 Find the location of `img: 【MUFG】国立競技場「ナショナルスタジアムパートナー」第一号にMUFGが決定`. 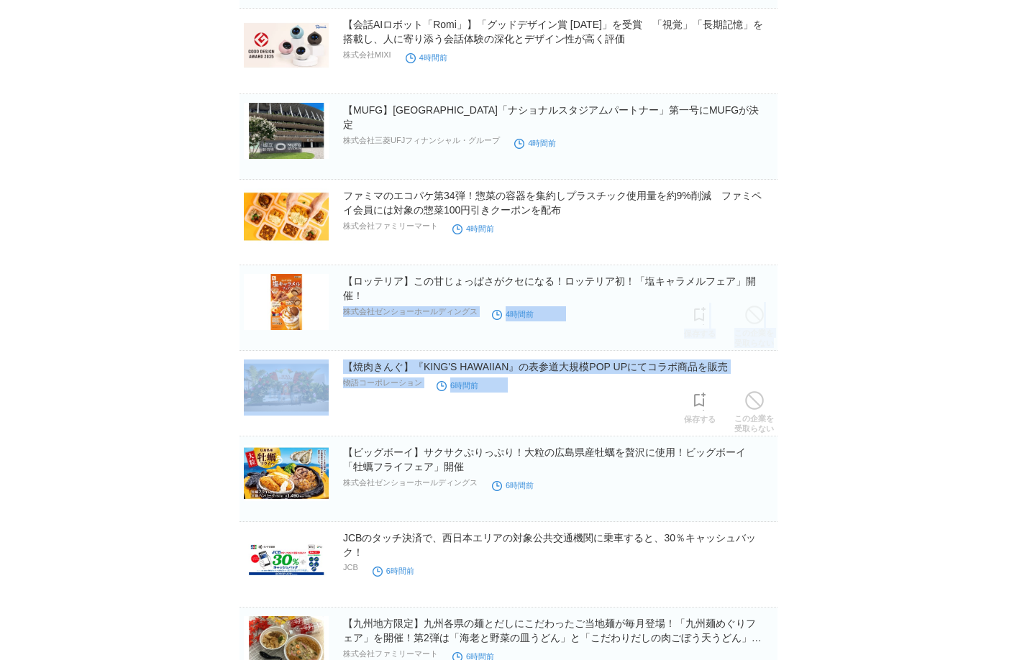

img: 【MUFG】国立競技場「ナショナルスタジアムパートナー」第一号にMUFGが決定 is located at coordinates (286, 131).